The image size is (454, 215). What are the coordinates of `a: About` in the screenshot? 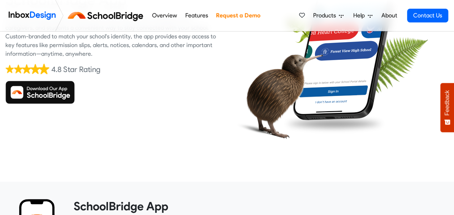 It's located at (389, 16).